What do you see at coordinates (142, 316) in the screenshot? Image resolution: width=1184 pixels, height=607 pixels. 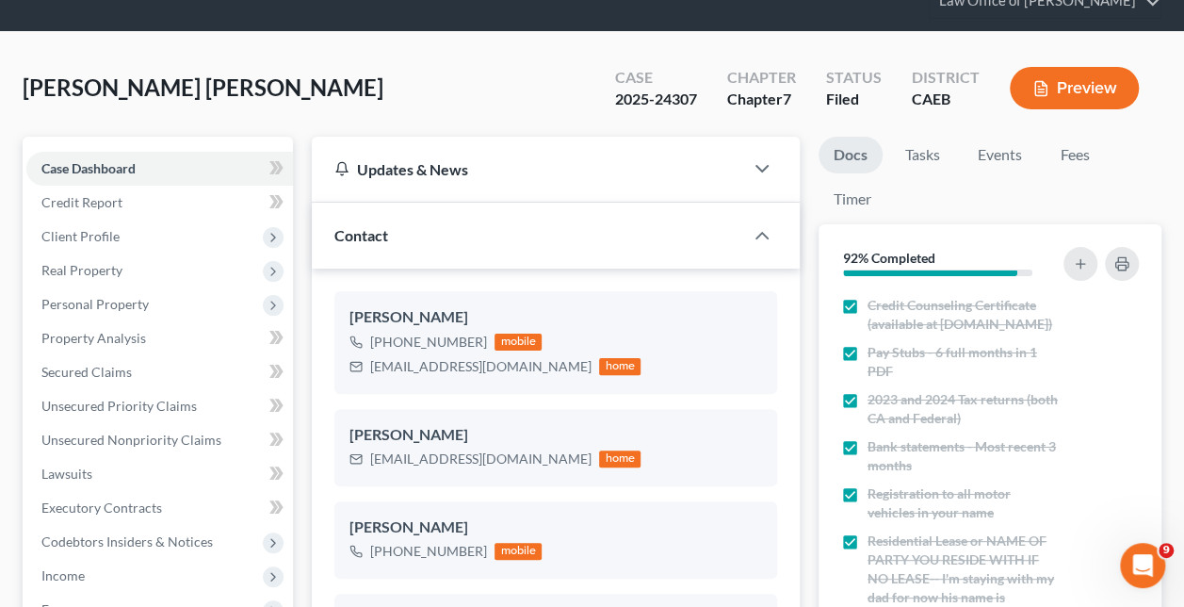 I see `a: Help Center` at bounding box center [142, 316].